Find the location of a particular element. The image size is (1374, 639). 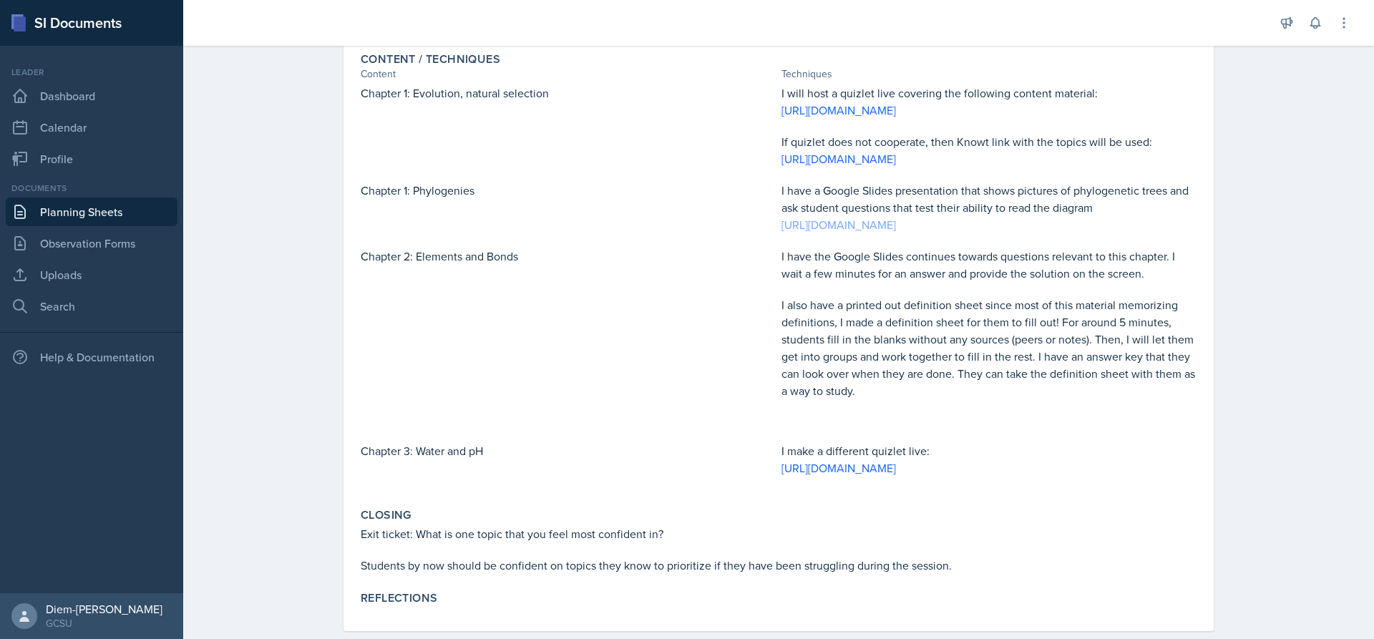

a: Dashboard is located at coordinates (92, 96).